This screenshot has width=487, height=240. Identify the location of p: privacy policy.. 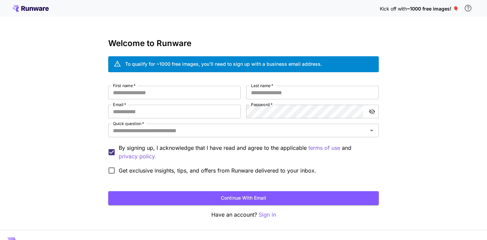
(137, 156).